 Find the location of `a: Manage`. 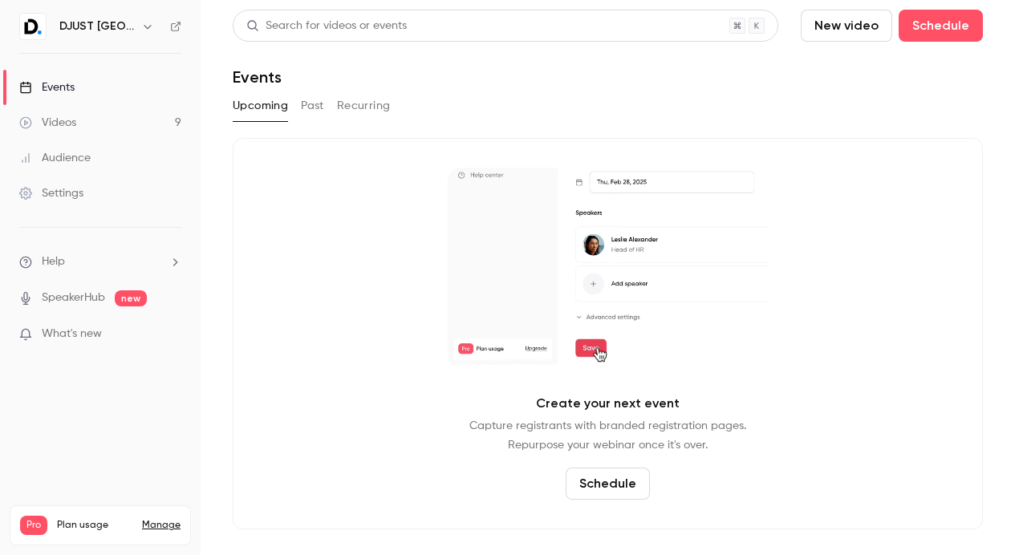

a: Manage is located at coordinates (161, 526).